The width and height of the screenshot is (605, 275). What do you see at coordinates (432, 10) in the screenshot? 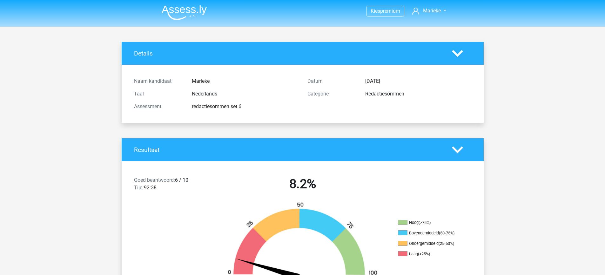
I see `span: Marieke` at bounding box center [432, 10].